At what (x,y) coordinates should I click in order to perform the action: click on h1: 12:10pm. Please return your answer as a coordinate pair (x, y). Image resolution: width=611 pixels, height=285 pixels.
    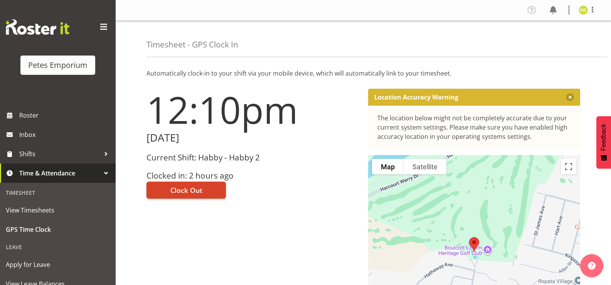
    Looking at the image, I should click on (253, 109).